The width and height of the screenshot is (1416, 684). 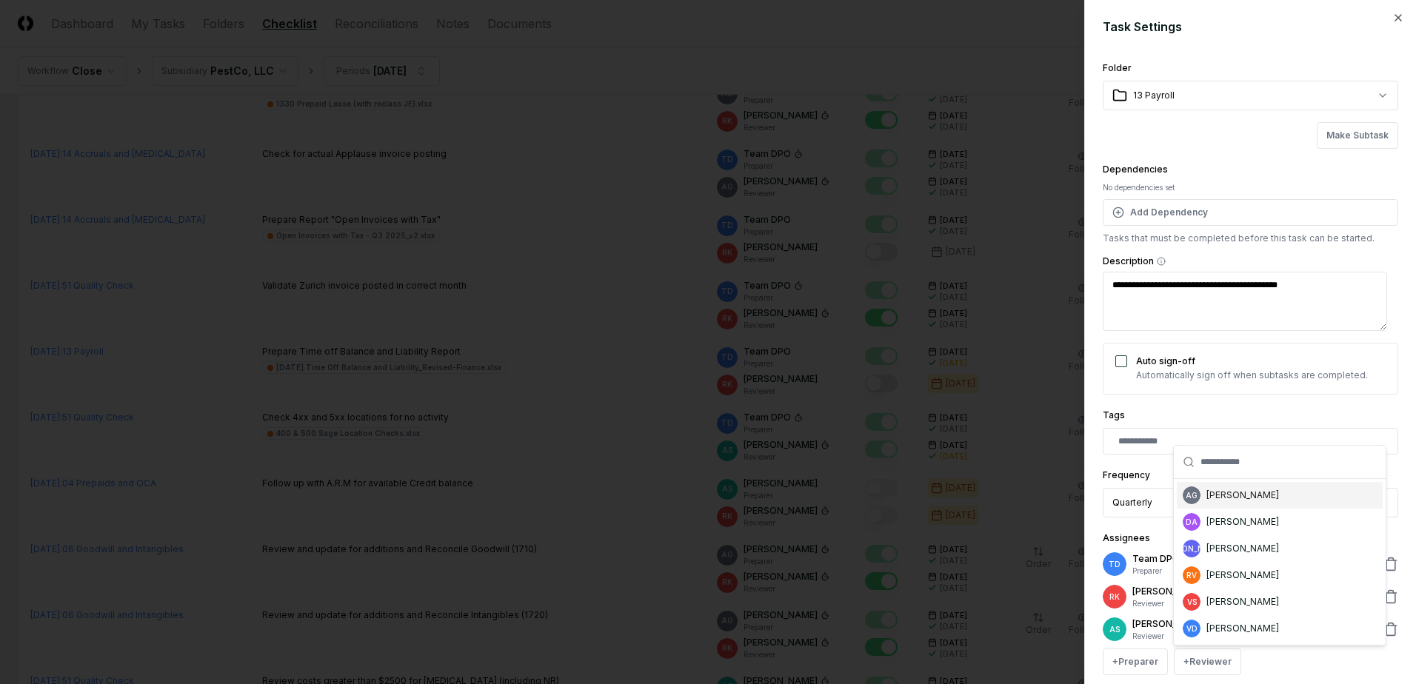 What do you see at coordinates (1114, 415) in the screenshot?
I see `label: Tags` at bounding box center [1114, 415].